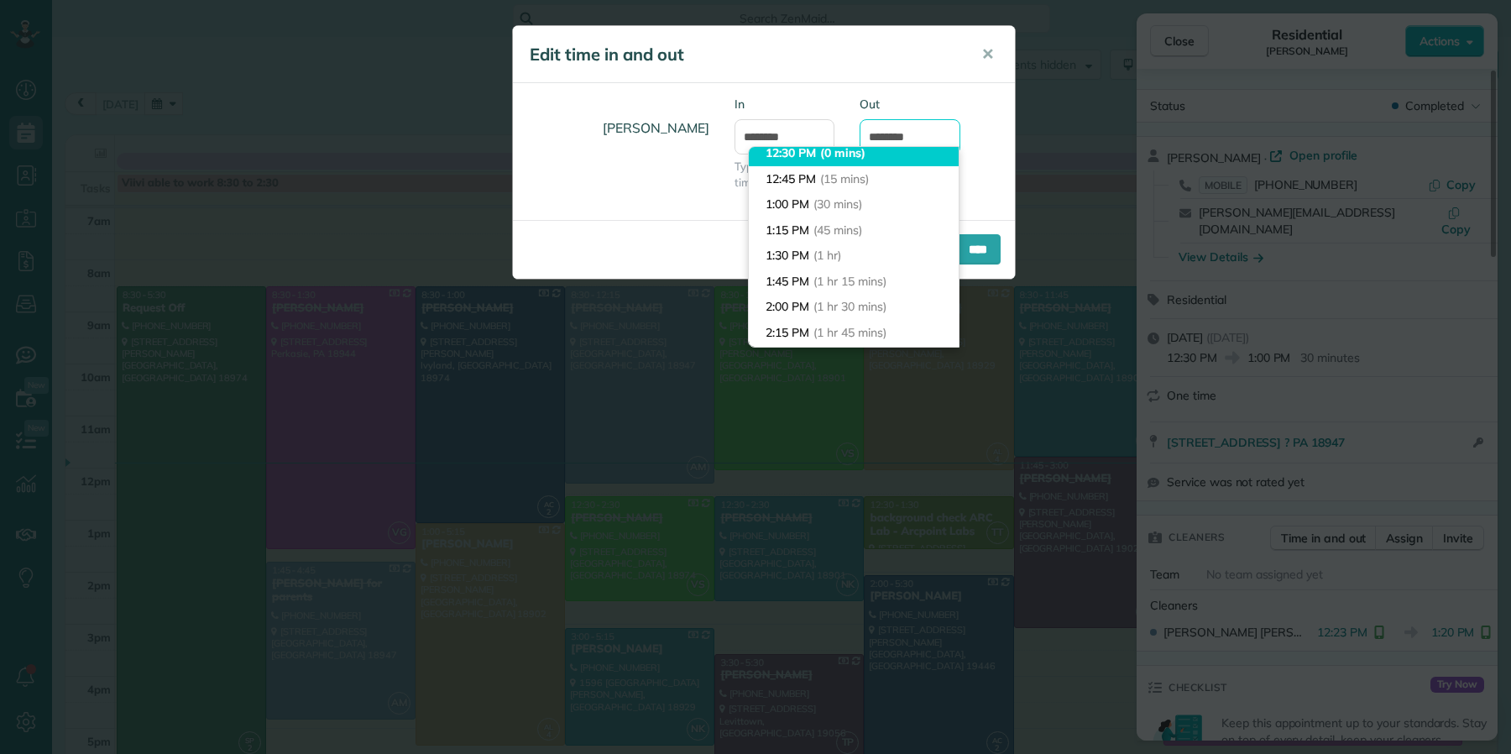  I want to click on li: 1:45 PM, so click(854, 281).